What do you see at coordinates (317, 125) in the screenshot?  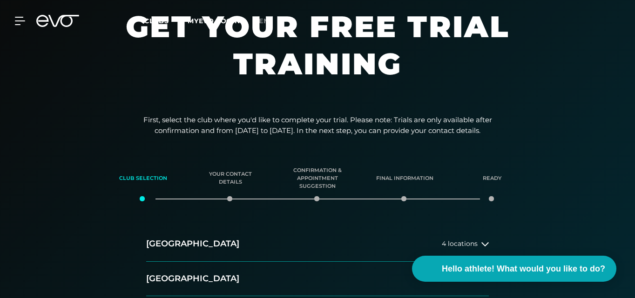 I see `font: First, select the club where you'd like to complete your trial. Please note: Trials are only avai...` at bounding box center [317, 125].